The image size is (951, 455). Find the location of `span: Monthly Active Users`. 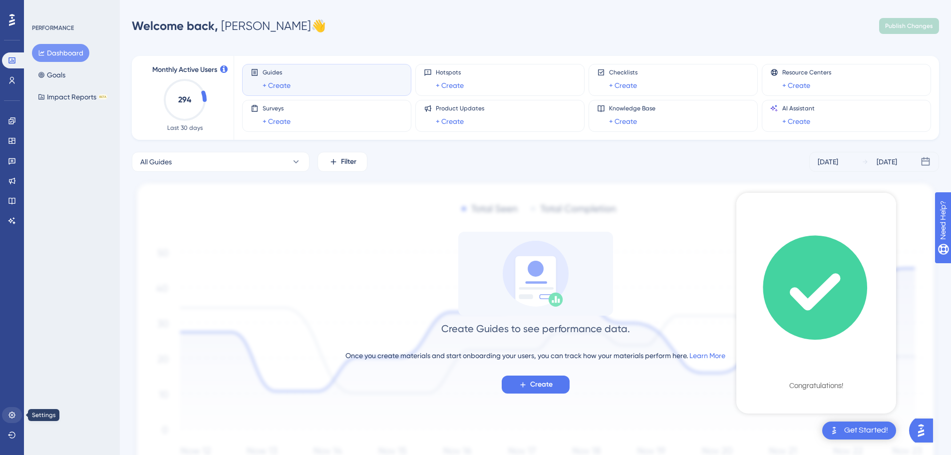

span: Monthly Active Users is located at coordinates (185, 70).